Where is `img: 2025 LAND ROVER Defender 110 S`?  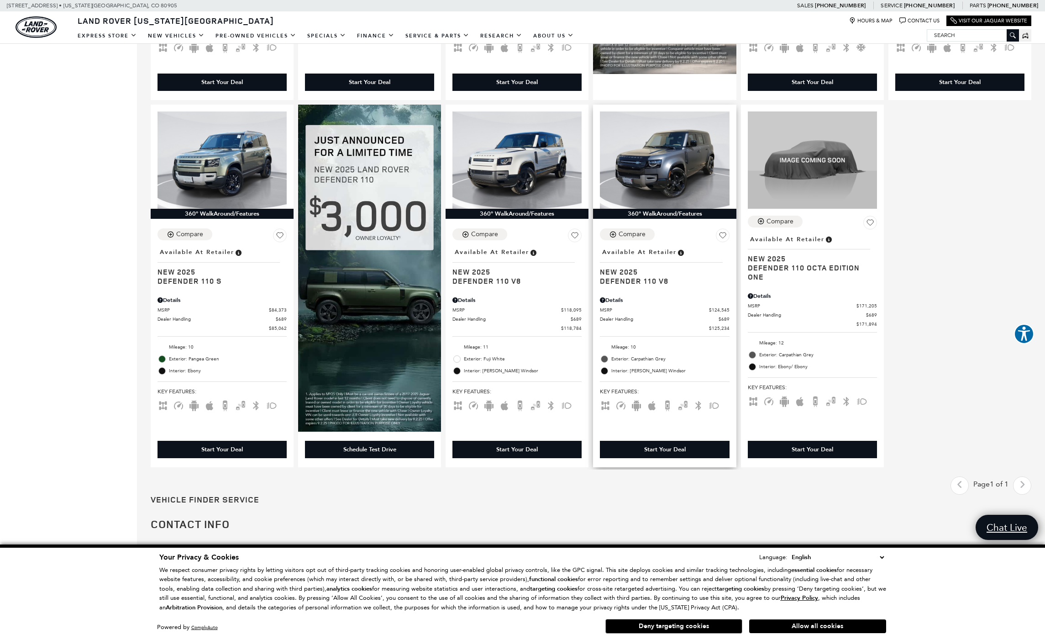
img: 2025 LAND ROVER Defender 110 S is located at coordinates (222, 160).